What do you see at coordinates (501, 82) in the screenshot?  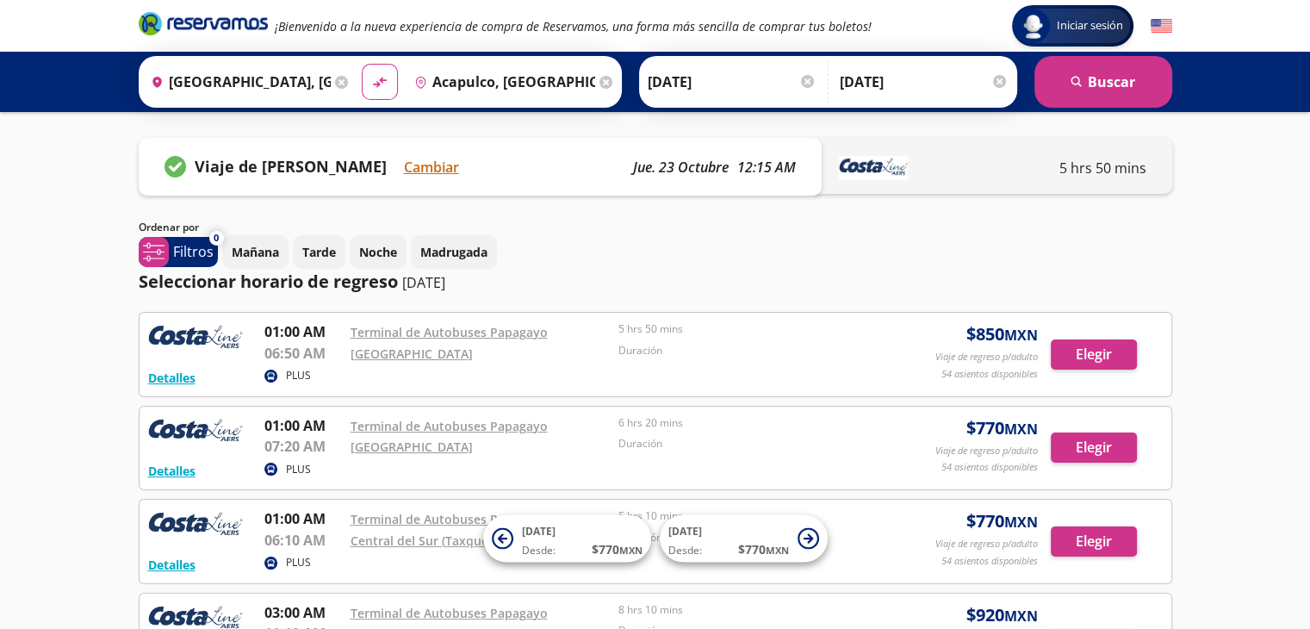 I see `input: Buscar Destino` at bounding box center [501, 82].